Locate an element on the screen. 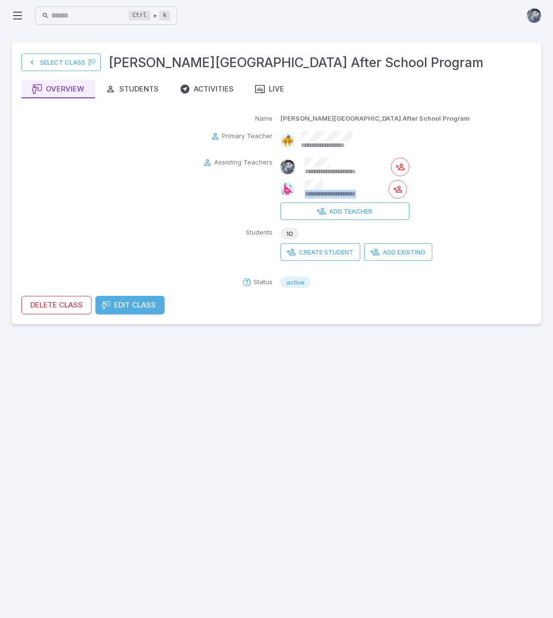 Image resolution: width=553 pixels, height=618 pixels. img: semi-circle.svg is located at coordinates (288, 141).